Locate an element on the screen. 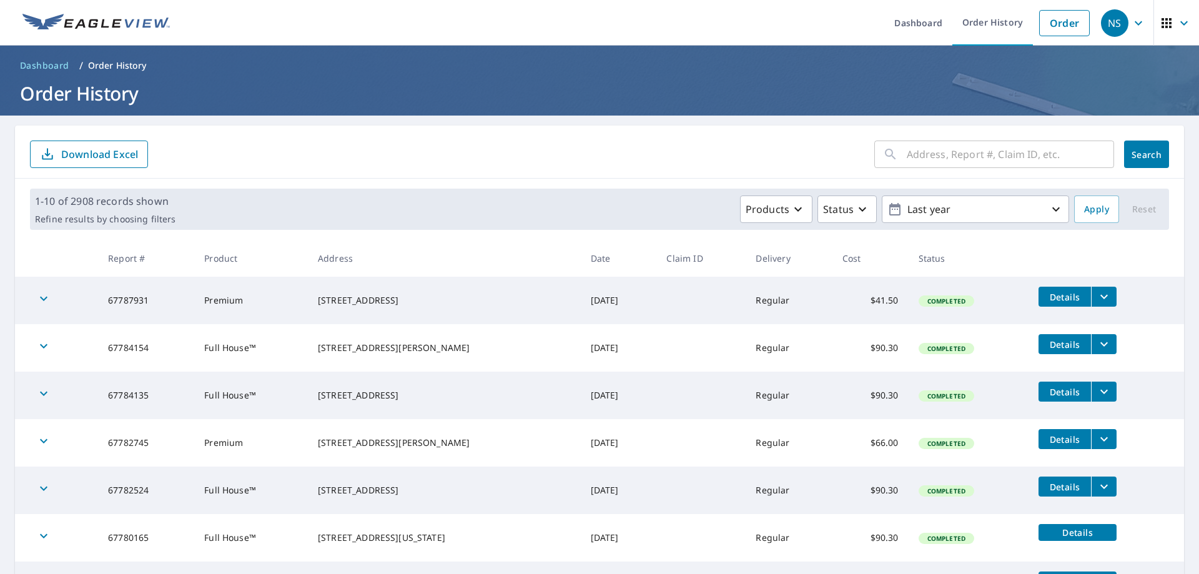 The image size is (1199, 574). button: Status is located at coordinates (847, 209).